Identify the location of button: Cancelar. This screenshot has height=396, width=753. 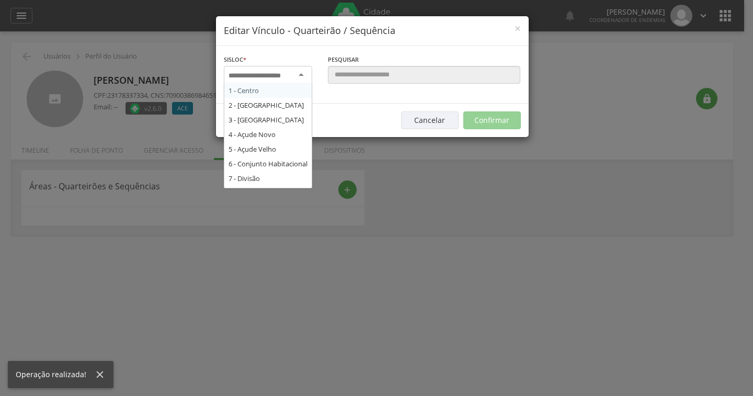
(430, 120).